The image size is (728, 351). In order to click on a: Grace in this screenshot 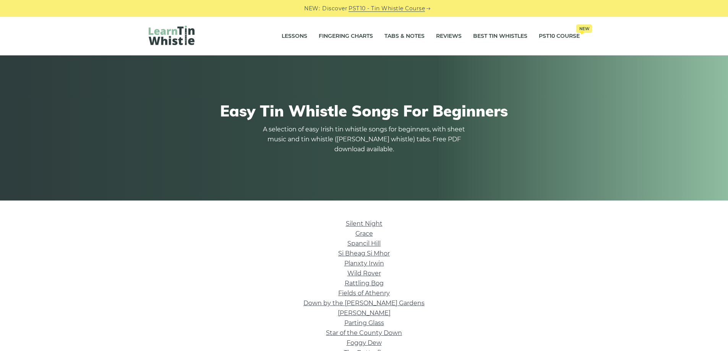, I will do `click(364, 233)`.